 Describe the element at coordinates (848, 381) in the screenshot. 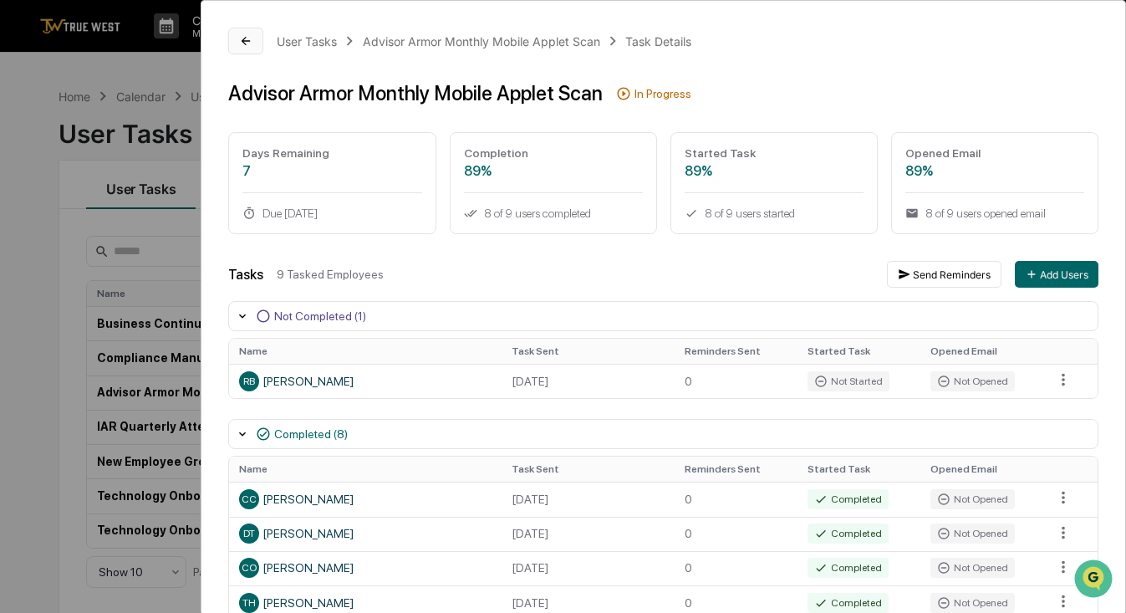

I see `div: Not Started` at that location.